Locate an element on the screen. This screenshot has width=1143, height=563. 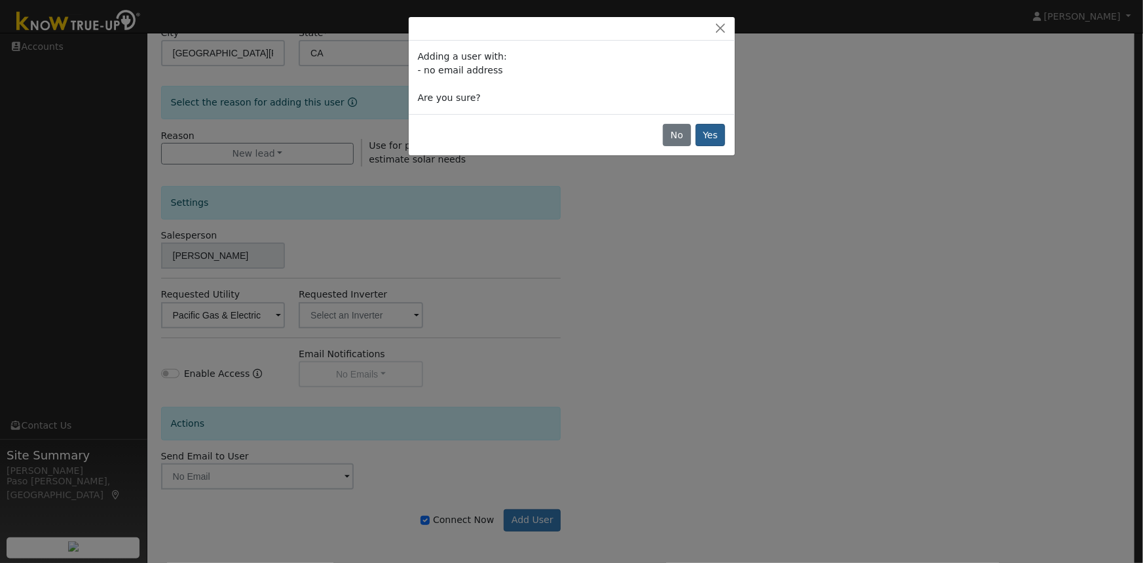
button: Close is located at coordinates (721, 28).